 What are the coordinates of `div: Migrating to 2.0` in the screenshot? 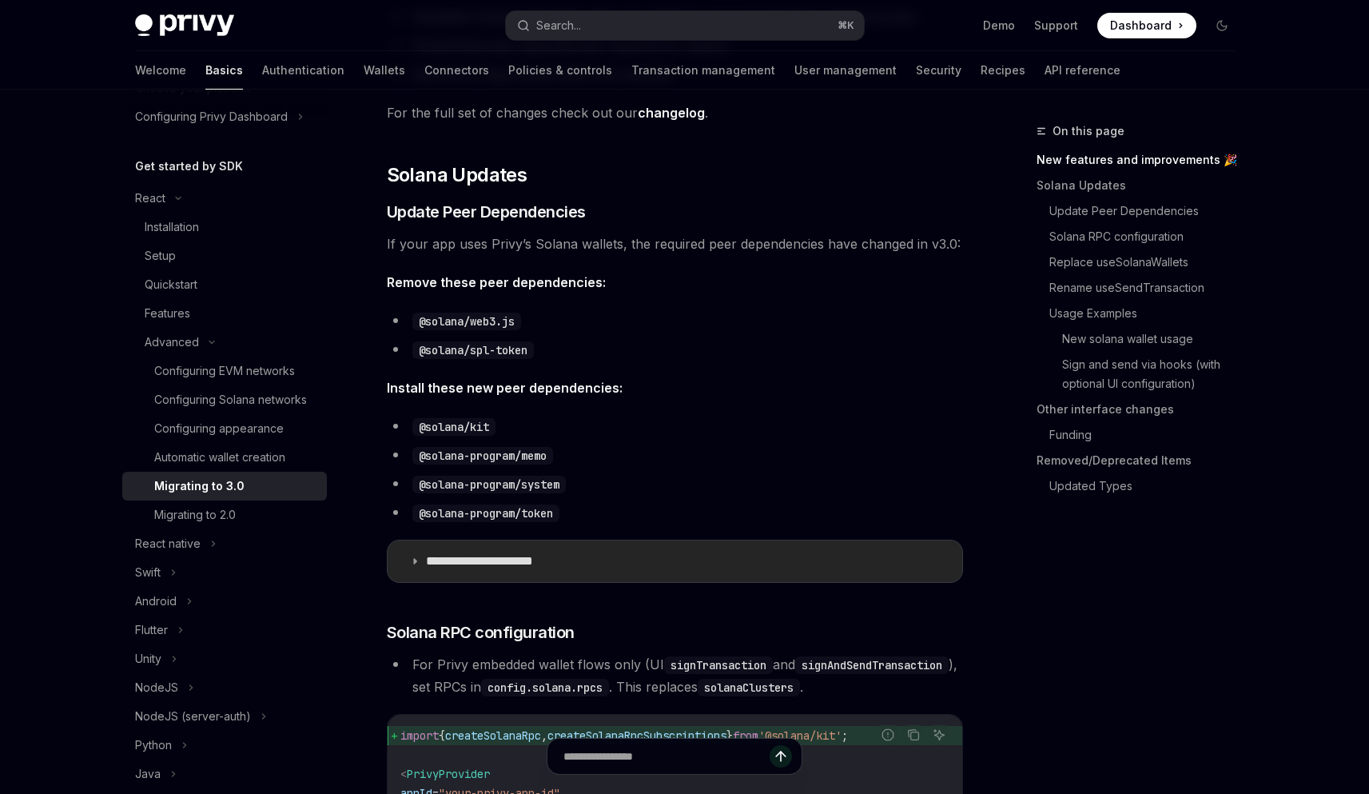 It's located at (195, 515).